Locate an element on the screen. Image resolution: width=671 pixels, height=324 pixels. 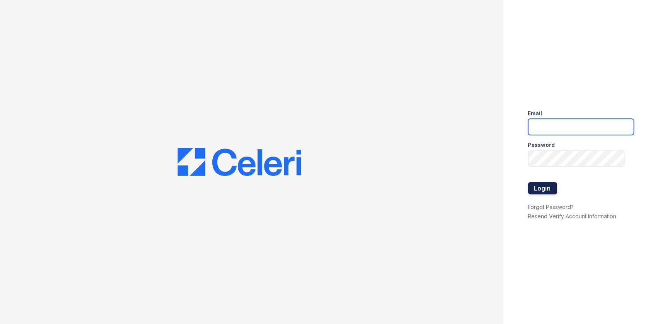
a: Forgot Password? is located at coordinates (551, 207).